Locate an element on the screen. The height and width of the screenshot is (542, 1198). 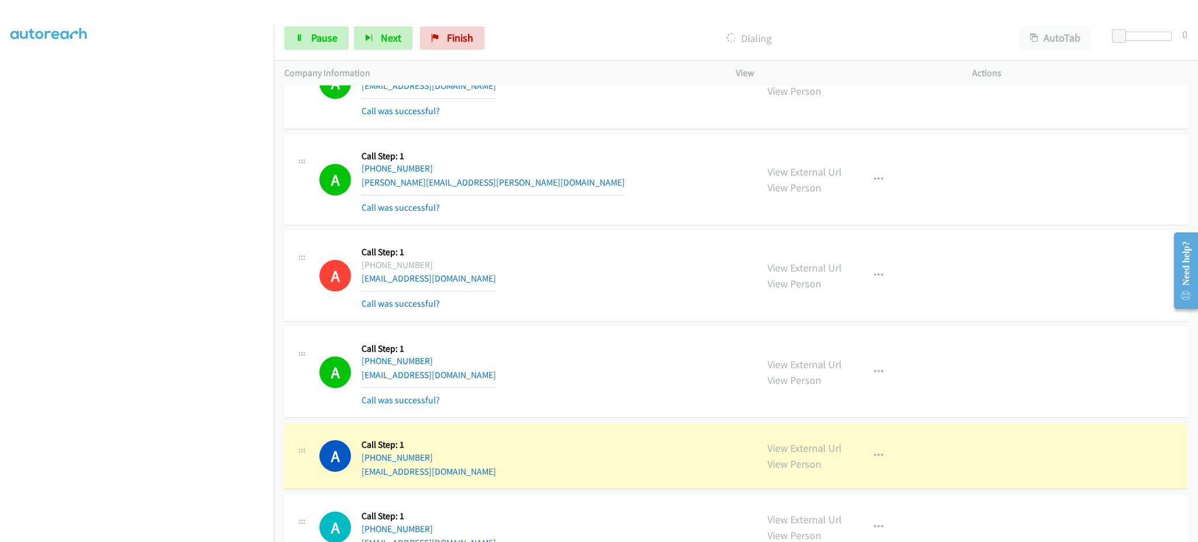
div: Need help? is located at coordinates (21, 39).